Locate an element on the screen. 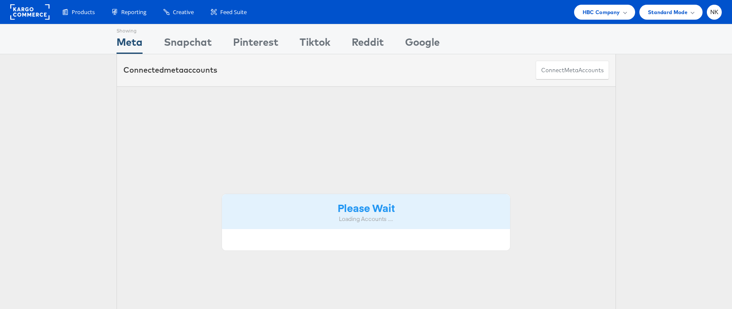 The image size is (732, 309). span: Standard Mode is located at coordinates (668, 12).